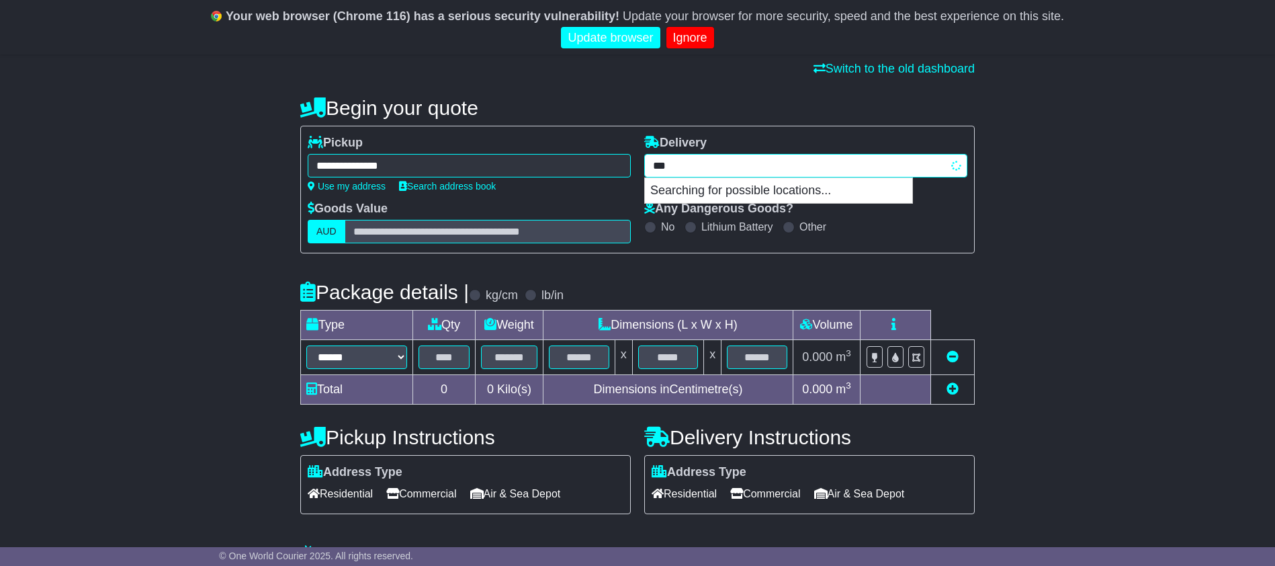 This screenshot has width=1275, height=566. Describe the element at coordinates (813, 226) in the screenshot. I see `label: Other` at that location.